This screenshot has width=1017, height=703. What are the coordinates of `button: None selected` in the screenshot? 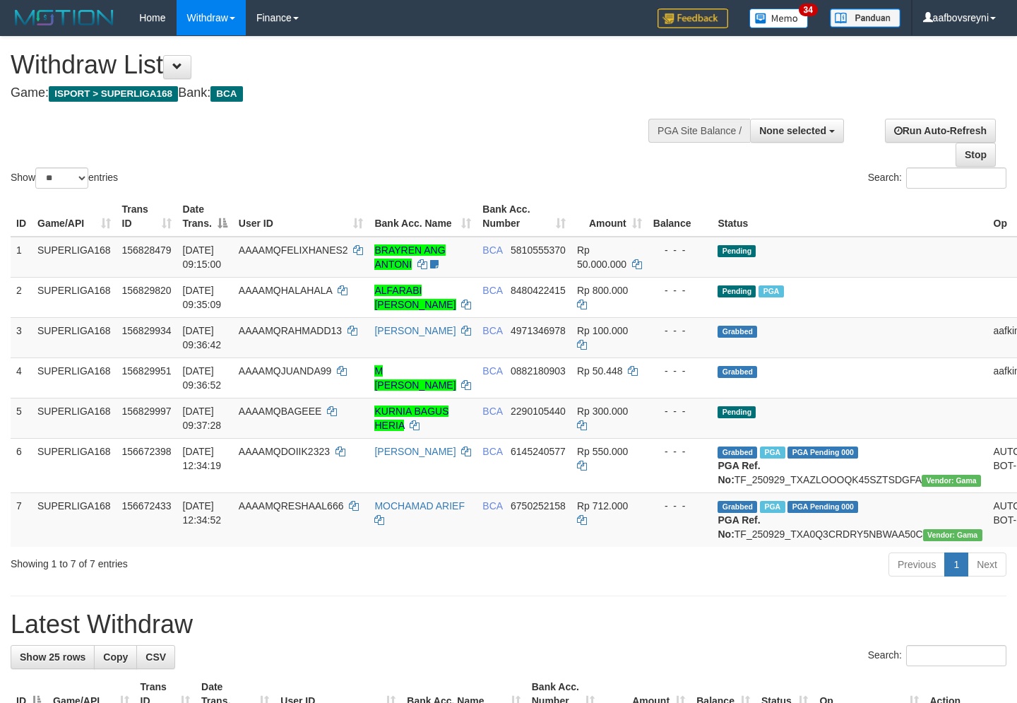 It's located at (797, 131).